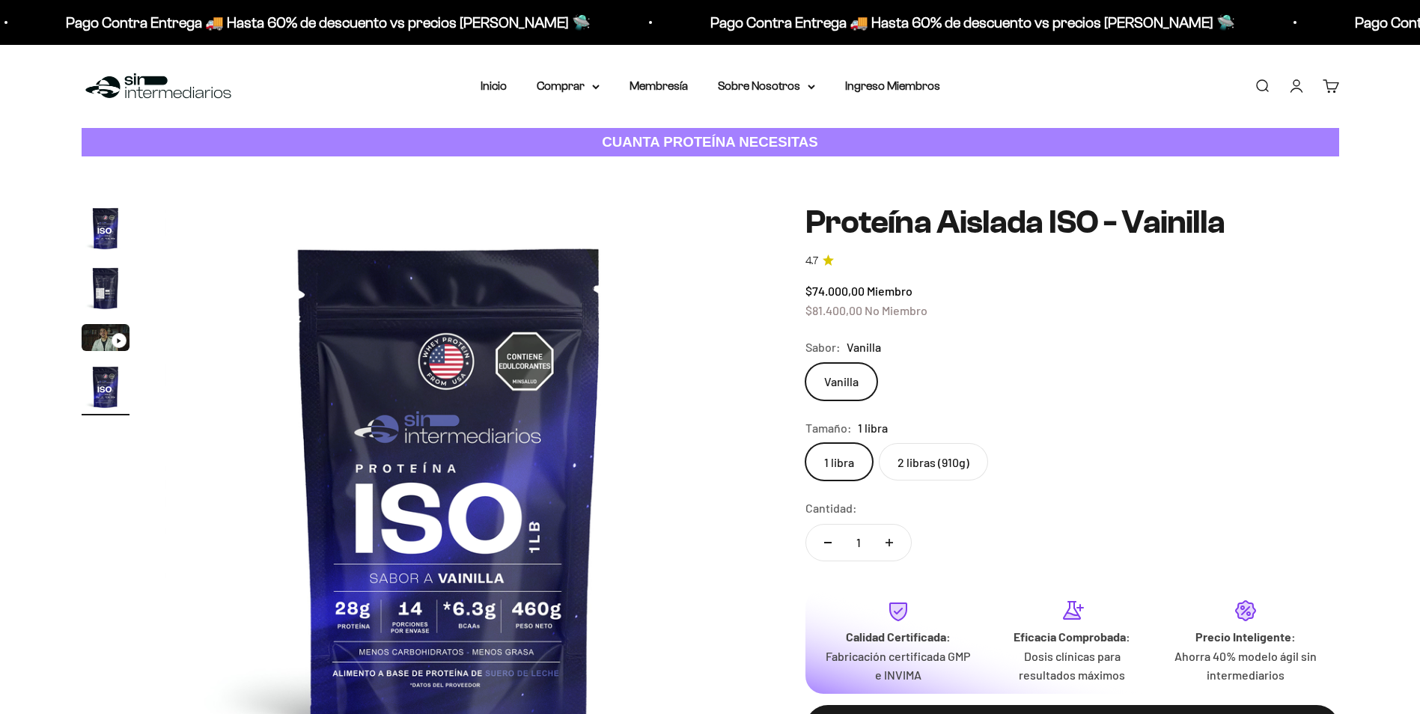  Describe the element at coordinates (710, 141) in the screenshot. I see `strong: CUANTA PROTEÍNA NECESITAS` at that location.